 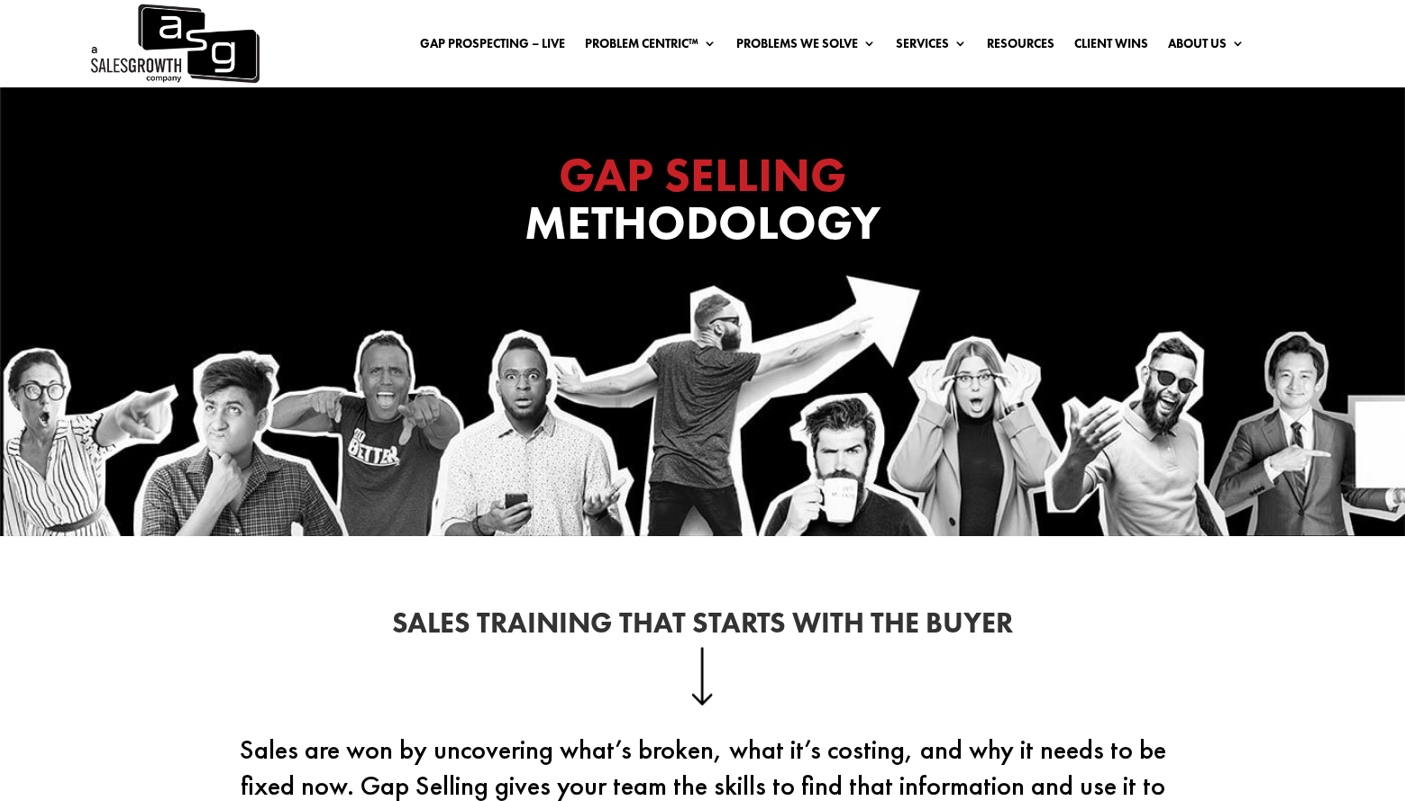 I want to click on img: down-arrow, so click(x=702, y=676).